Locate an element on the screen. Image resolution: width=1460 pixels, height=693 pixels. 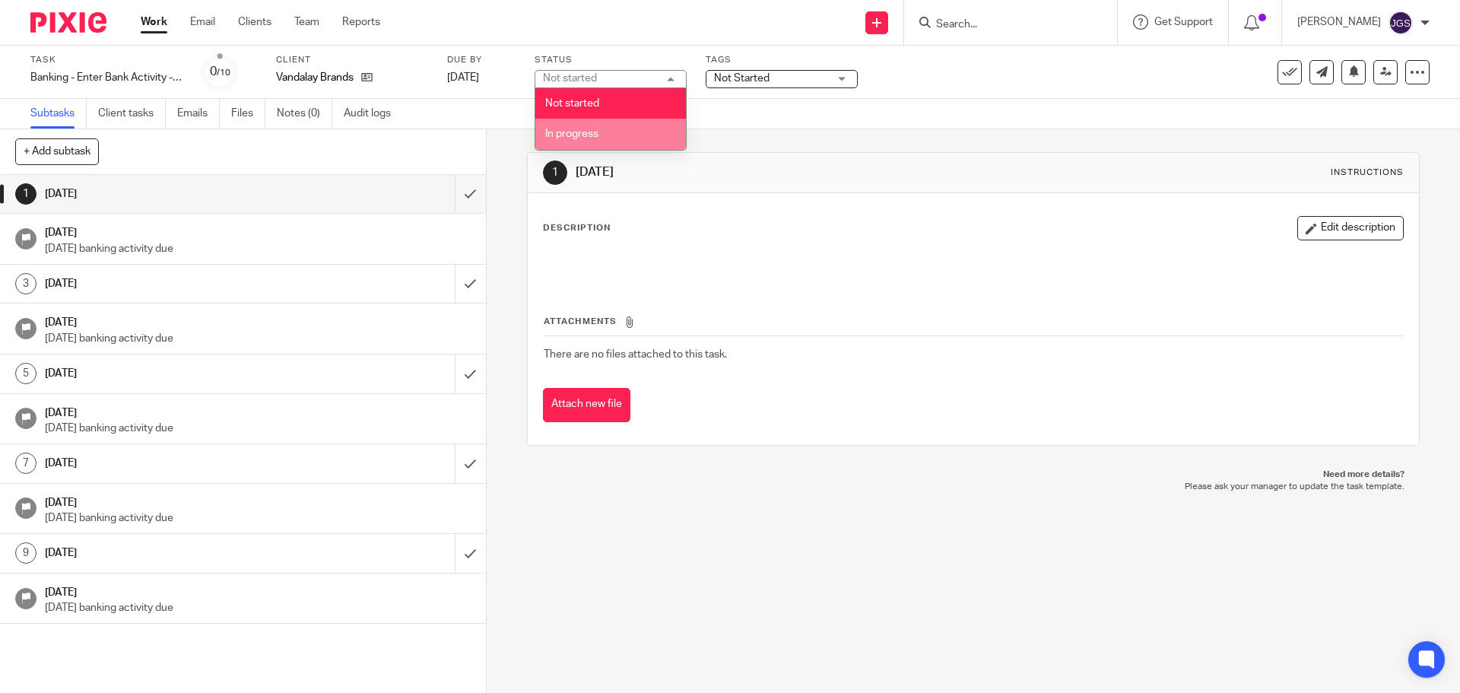
label: Tags is located at coordinates (781, 60).